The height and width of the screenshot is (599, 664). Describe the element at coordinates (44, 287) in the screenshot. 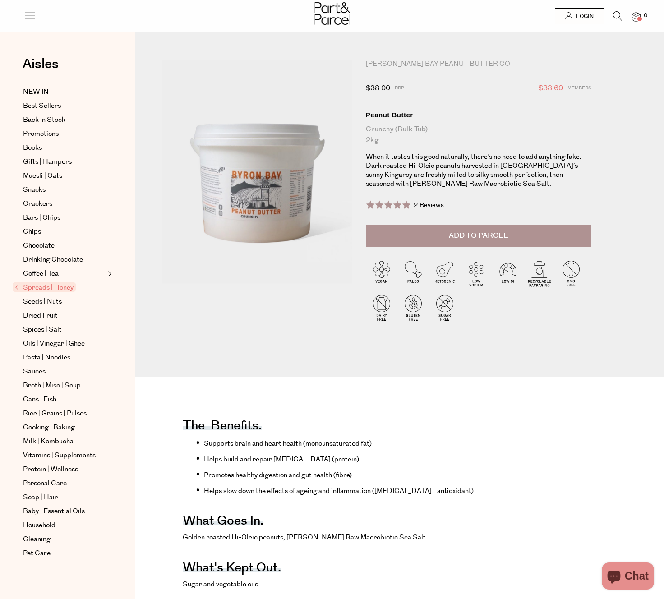

I see `span: Spreads | Honey` at that location.